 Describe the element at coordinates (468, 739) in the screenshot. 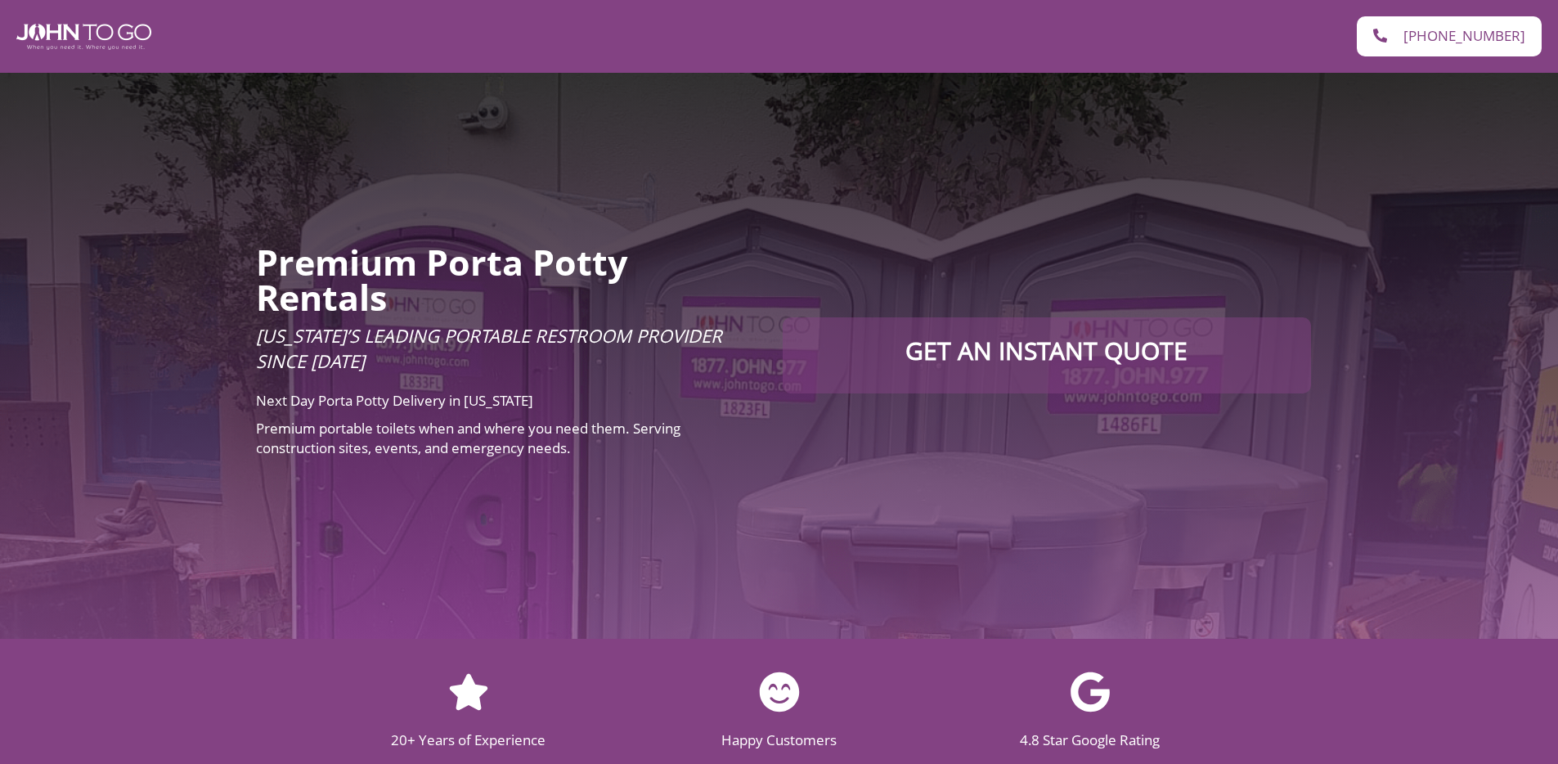

I see `h2: 20+ Years of Experience` at that location.